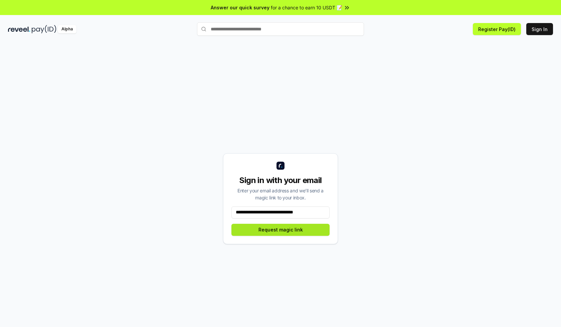 This screenshot has width=561, height=327. What do you see at coordinates (44, 29) in the screenshot?
I see `img: pay_id` at bounding box center [44, 29].